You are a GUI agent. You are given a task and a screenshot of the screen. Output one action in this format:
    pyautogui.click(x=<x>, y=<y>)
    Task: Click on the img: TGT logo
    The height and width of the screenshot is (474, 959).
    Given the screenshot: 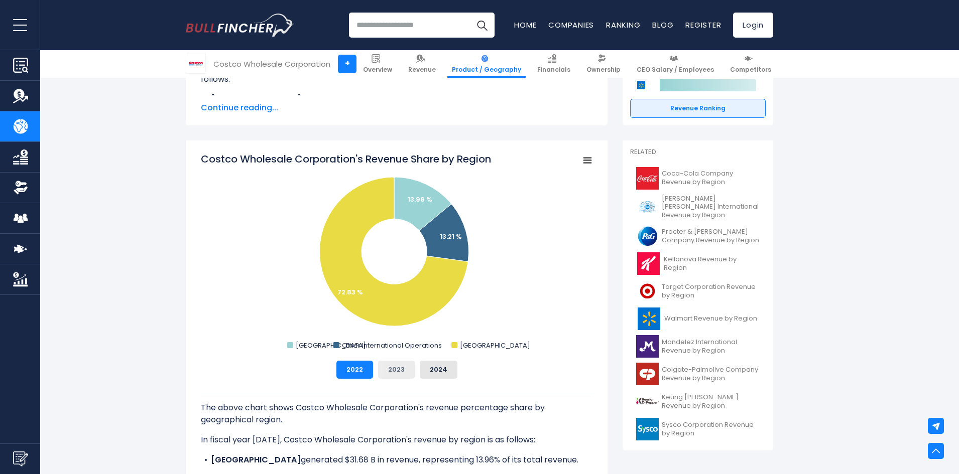 What is the action you would take?
    pyautogui.click(x=647, y=291)
    